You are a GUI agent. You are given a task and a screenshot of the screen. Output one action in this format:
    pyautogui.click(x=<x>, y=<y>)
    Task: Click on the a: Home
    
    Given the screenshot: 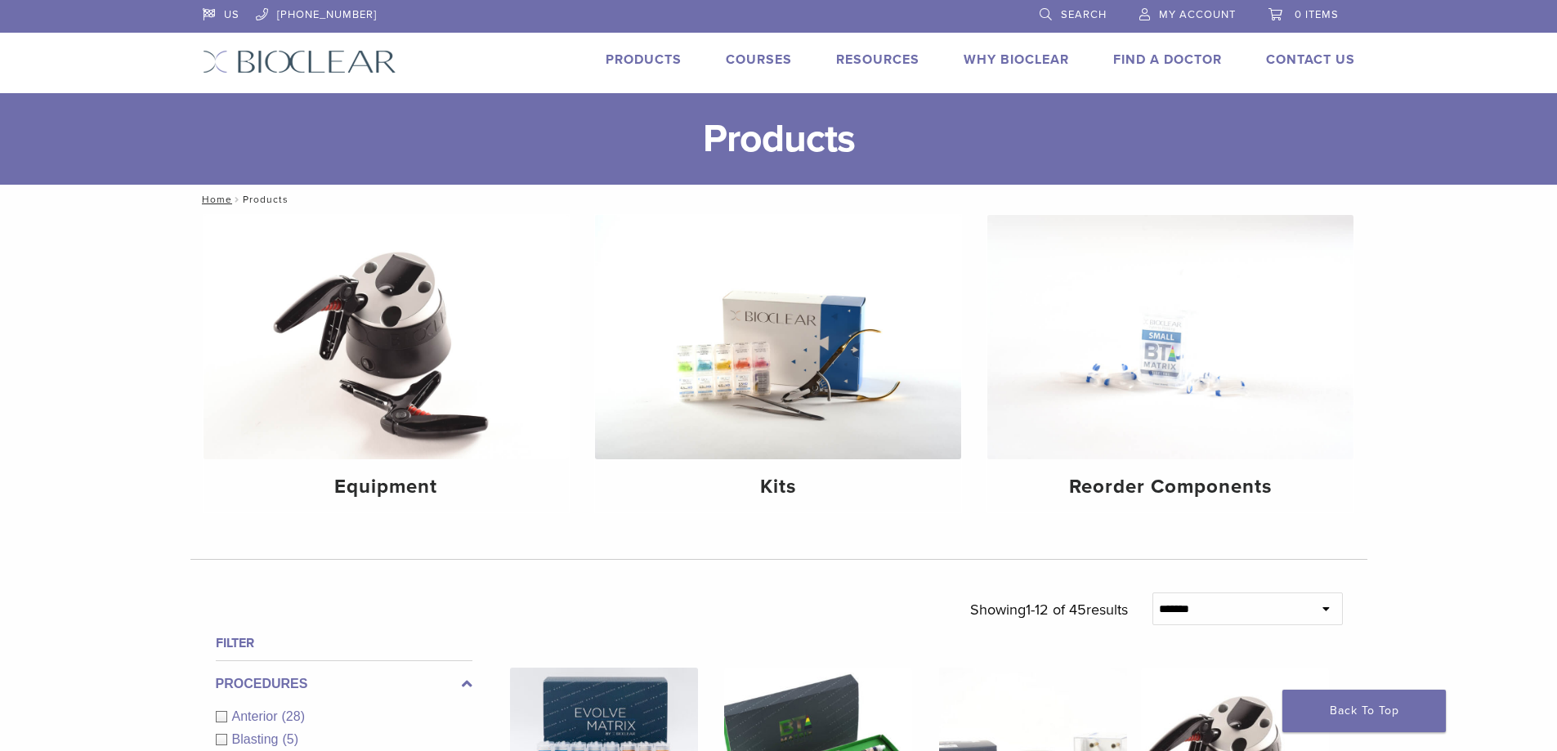 What is the action you would take?
    pyautogui.click(x=214, y=199)
    